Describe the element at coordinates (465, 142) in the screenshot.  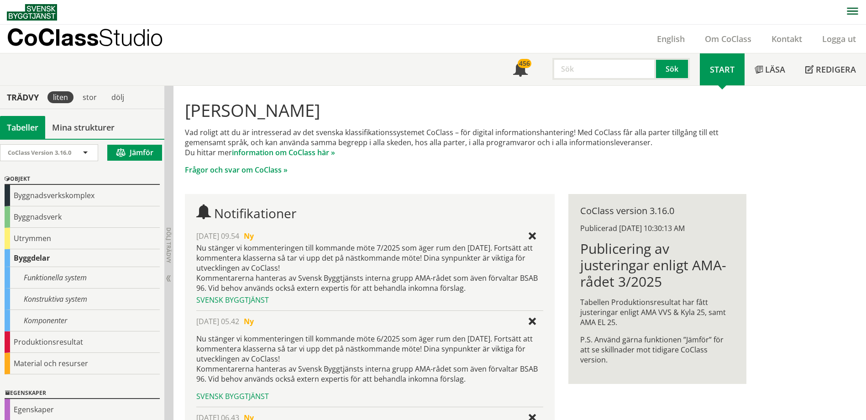
I see `p: Vad roligt att du är intresserad av det svenska klassifikationssystemet CoClass – för digital inf...` at that location.